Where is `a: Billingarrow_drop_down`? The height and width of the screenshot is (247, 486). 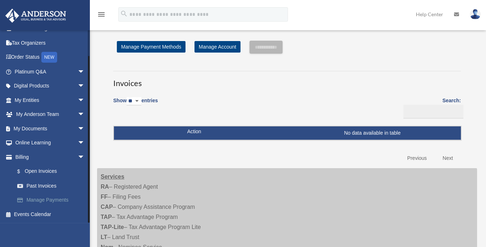 a: Billingarrow_drop_down is located at coordinates (50, 157).